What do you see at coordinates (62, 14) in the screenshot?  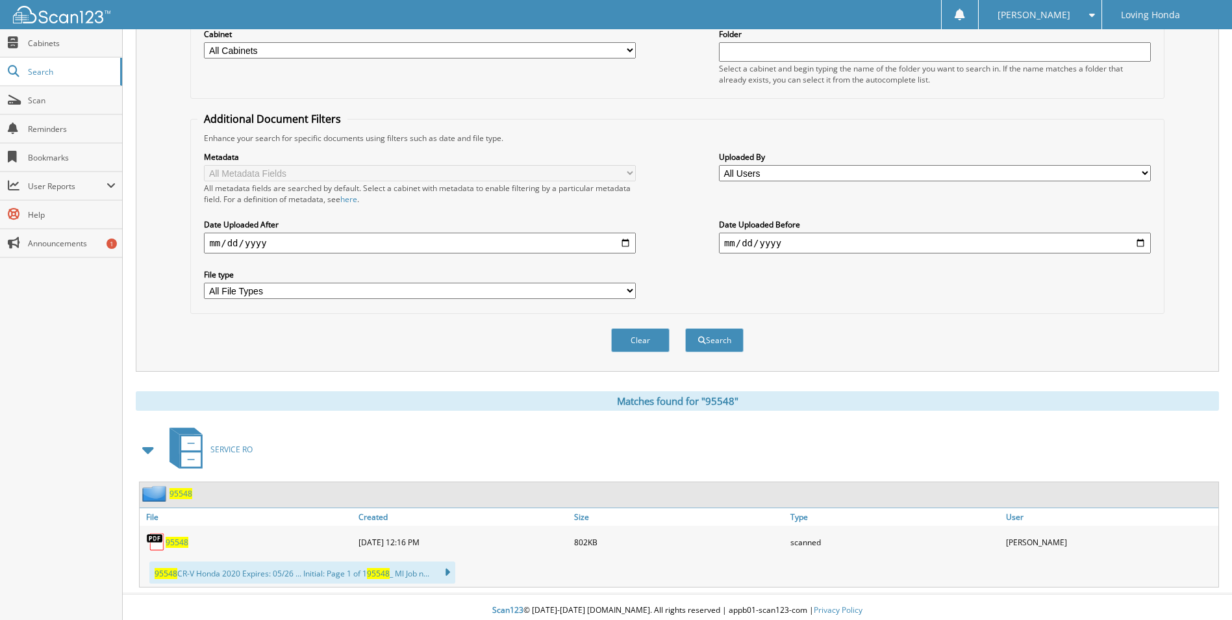 I see `img: scan123-logo-white.svg` at bounding box center [62, 14].